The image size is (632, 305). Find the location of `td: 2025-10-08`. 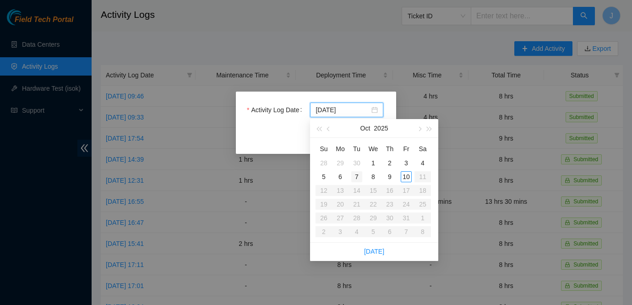

td: 2025-10-08 is located at coordinates (373, 177).